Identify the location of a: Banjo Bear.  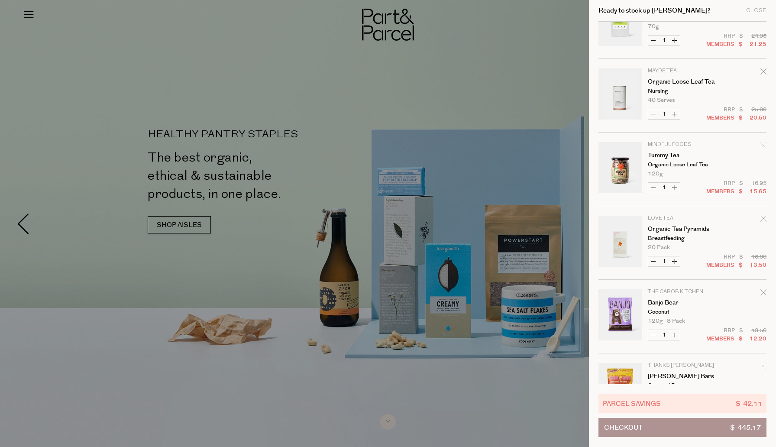
(682, 303).